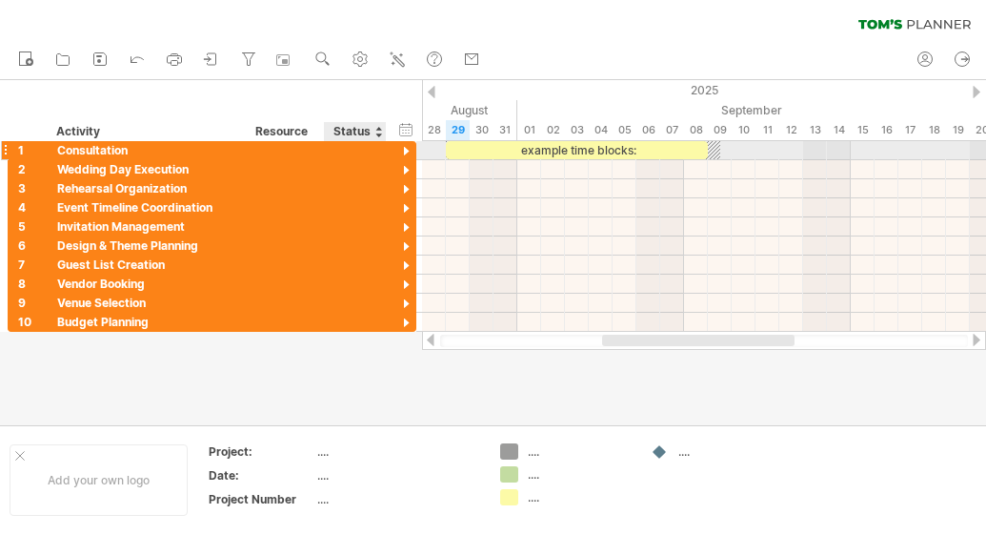 Image resolution: width=986 pixels, height=535 pixels. What do you see at coordinates (886, 130) in the screenshot?
I see `div: Tuesday, 16 September 2025` at bounding box center [886, 130].